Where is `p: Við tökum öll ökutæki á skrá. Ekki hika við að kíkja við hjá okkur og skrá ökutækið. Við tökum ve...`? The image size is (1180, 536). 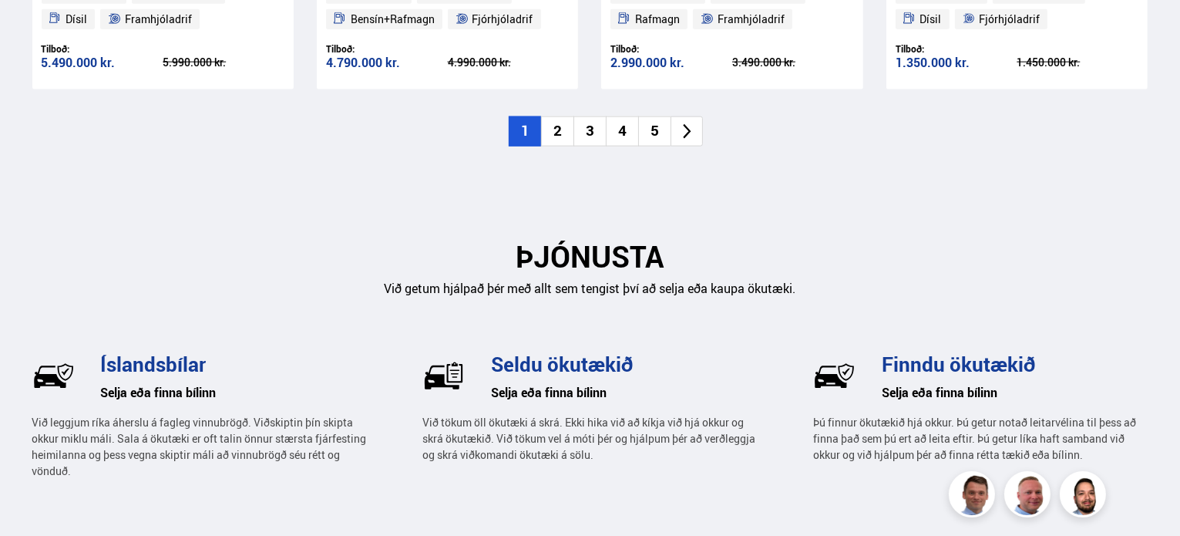
p: Við tökum öll ökutæki á skrá. Ekki hika við að kíkja við hjá okkur og skrá ökutækið. Við tökum ve... is located at coordinates (590, 438).